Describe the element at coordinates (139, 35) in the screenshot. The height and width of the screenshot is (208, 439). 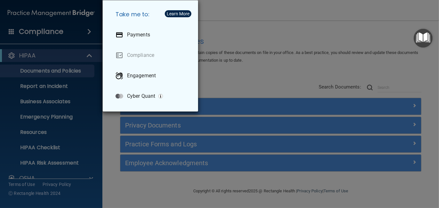
I see `p: Payments` at that location.